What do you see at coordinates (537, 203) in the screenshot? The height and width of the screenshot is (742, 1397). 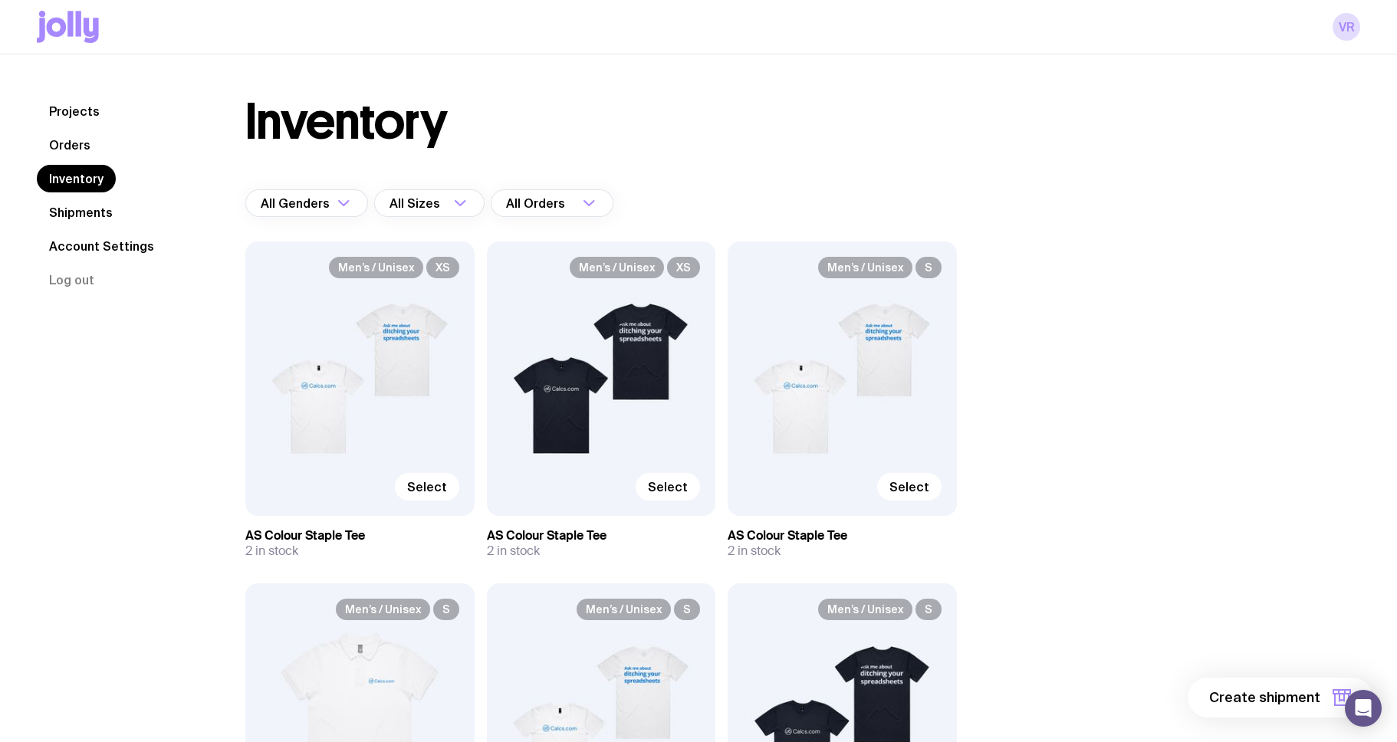 I see `span: All Orders` at bounding box center [537, 203].